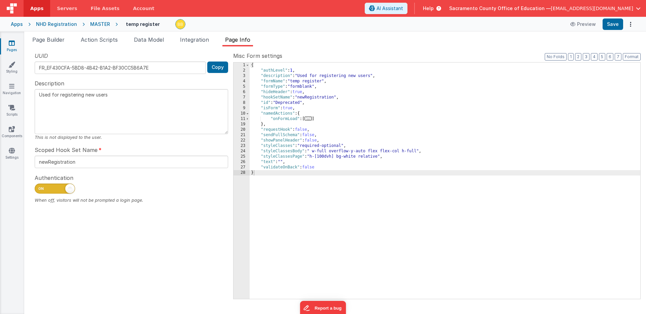  What do you see at coordinates (242, 135) in the screenshot?
I see `div: 21` at bounding box center [242, 135].